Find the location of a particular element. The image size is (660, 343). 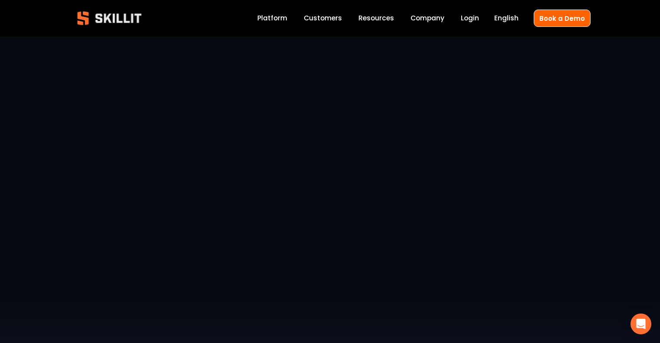

a: Platform is located at coordinates (272, 18).